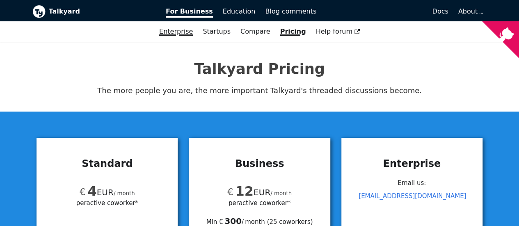 The image size is (519, 226). Describe the element at coordinates (217, 32) in the screenshot. I see `a: Startups` at that location.